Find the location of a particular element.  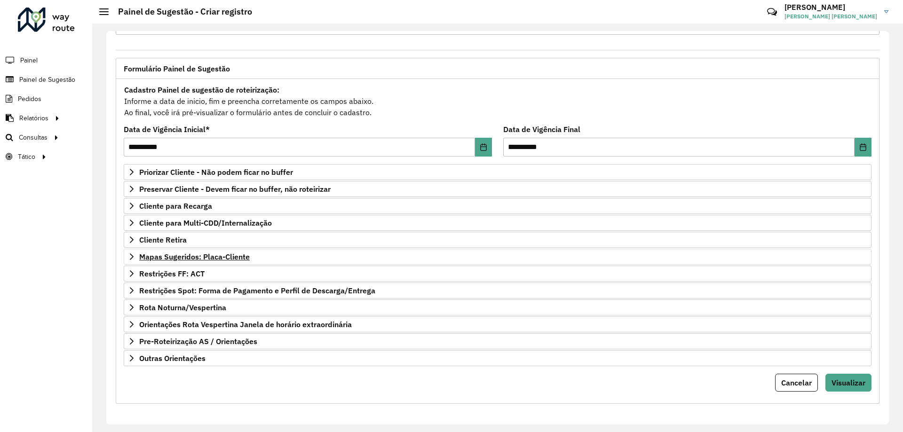

span: Tático is located at coordinates (26, 157).